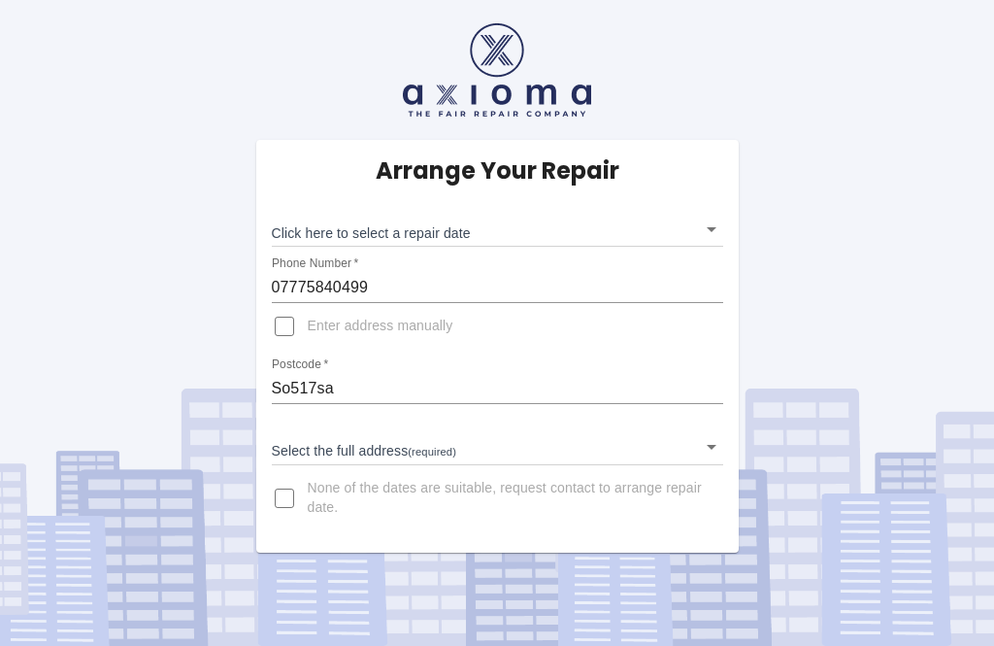  What do you see at coordinates (508, 498) in the screenshot?
I see `span: None of the dates are suitable, request contact to arrange repair date.` at bounding box center [508, 498].